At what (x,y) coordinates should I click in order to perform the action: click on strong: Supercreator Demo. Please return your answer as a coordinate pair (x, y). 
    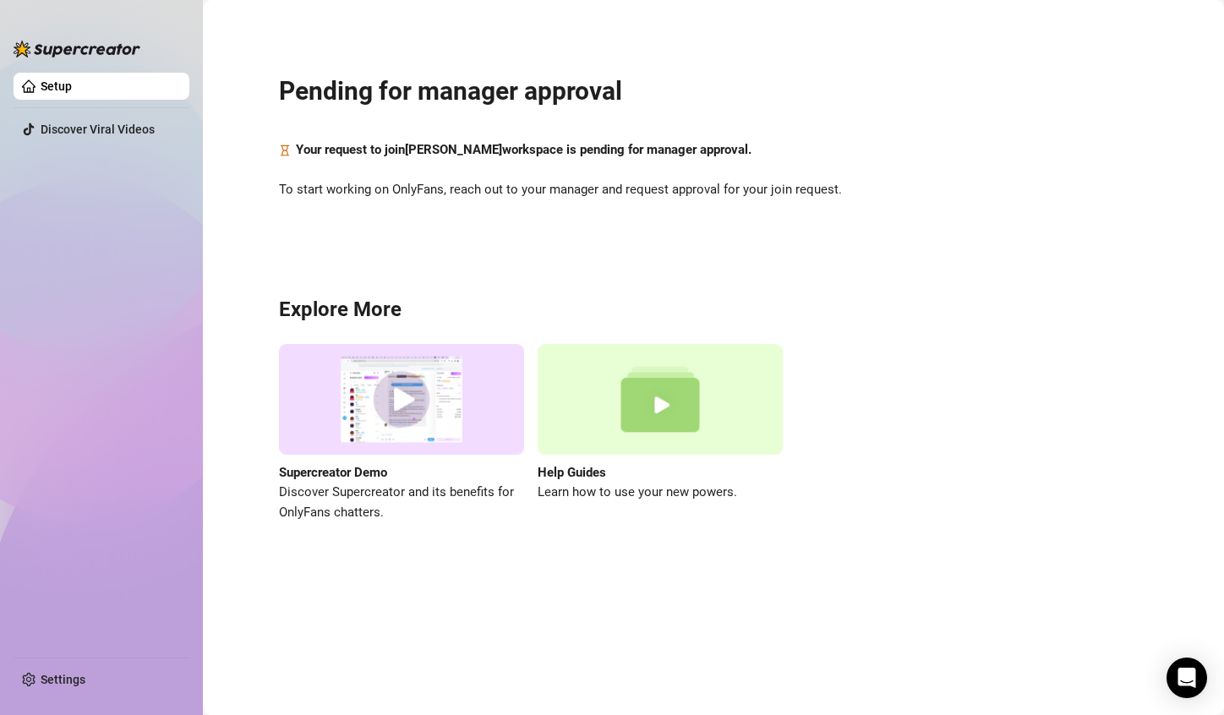
    Looking at the image, I should click on (333, 473).